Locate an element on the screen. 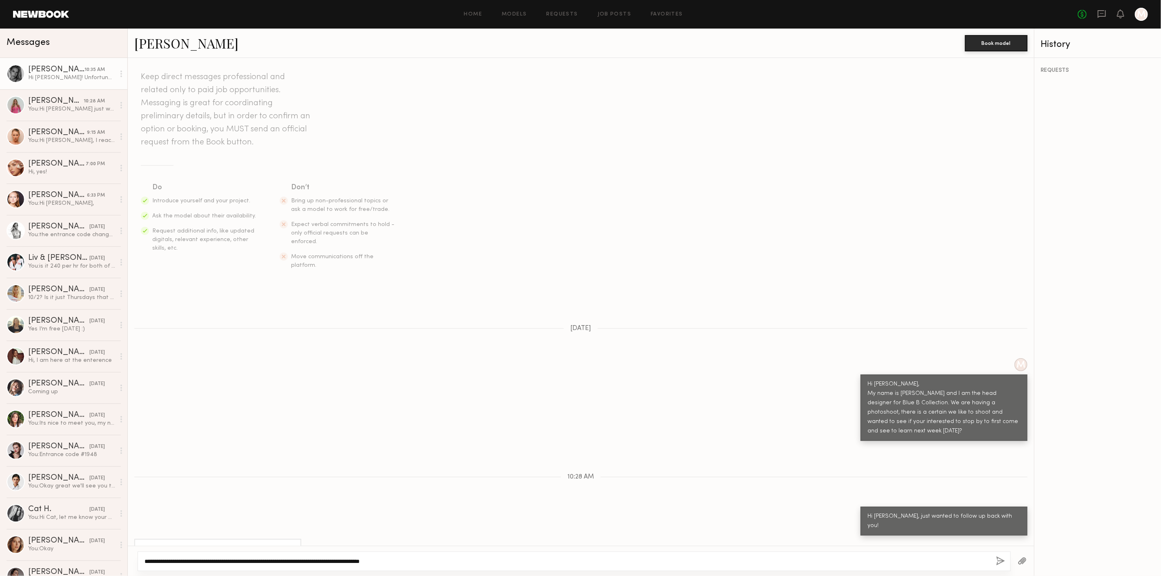 This screenshot has width=1161, height=576. div: You: is it 240 per hr for both of you or per person is located at coordinates (71, 266).